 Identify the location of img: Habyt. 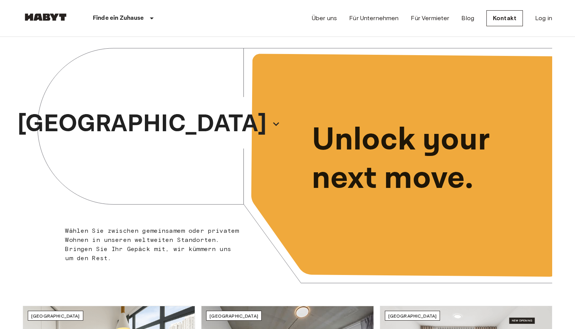
(46, 17).